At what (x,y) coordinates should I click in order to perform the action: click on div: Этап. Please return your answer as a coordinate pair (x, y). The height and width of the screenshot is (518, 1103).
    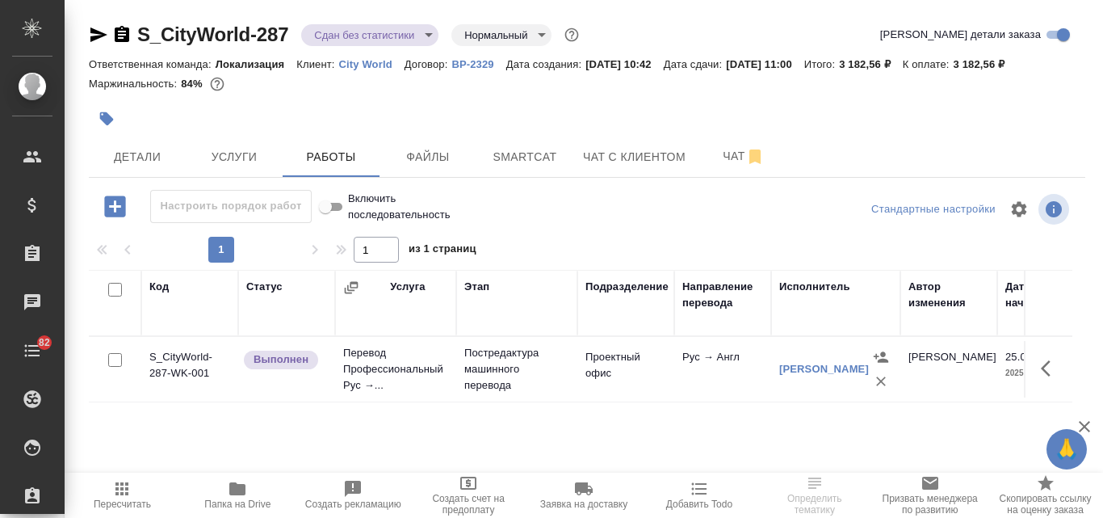
    Looking at the image, I should click on (476, 287).